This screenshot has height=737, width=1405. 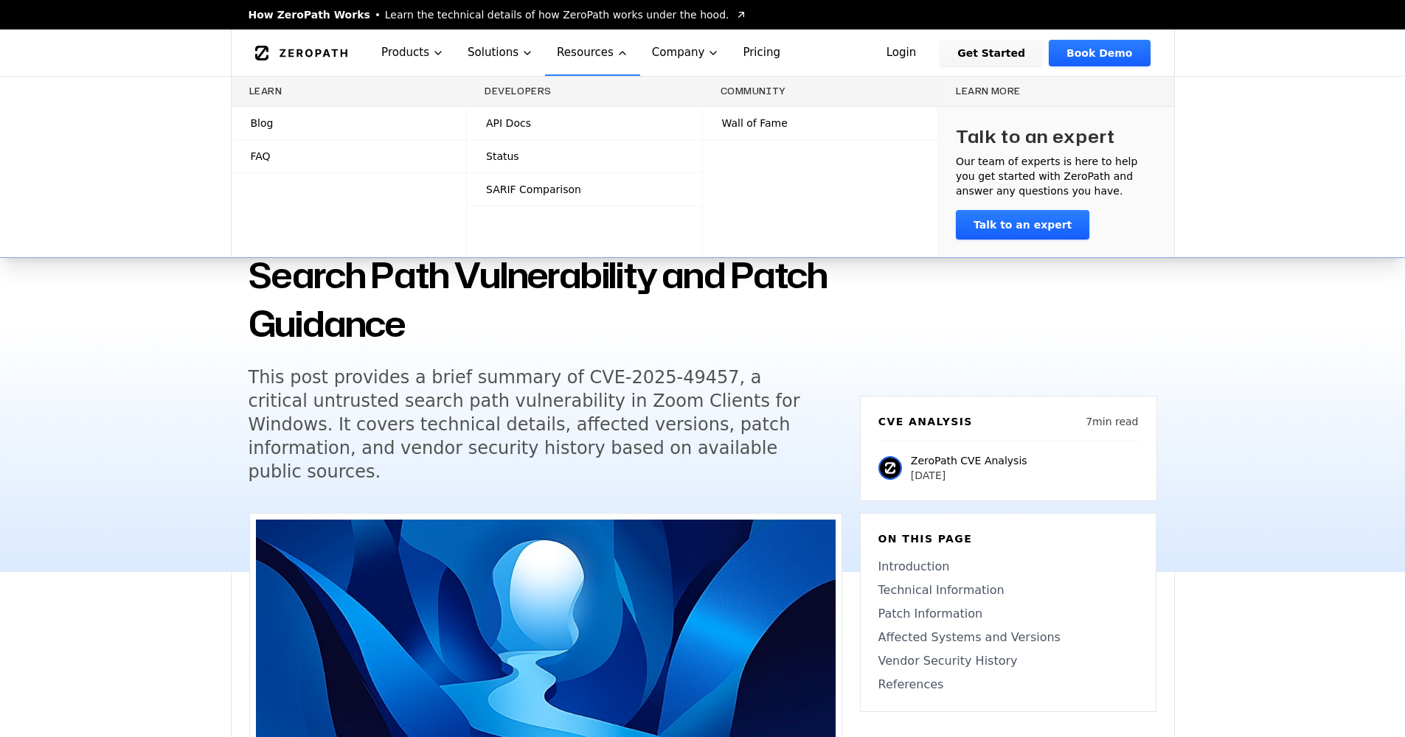 I want to click on span: Status, so click(x=502, y=156).